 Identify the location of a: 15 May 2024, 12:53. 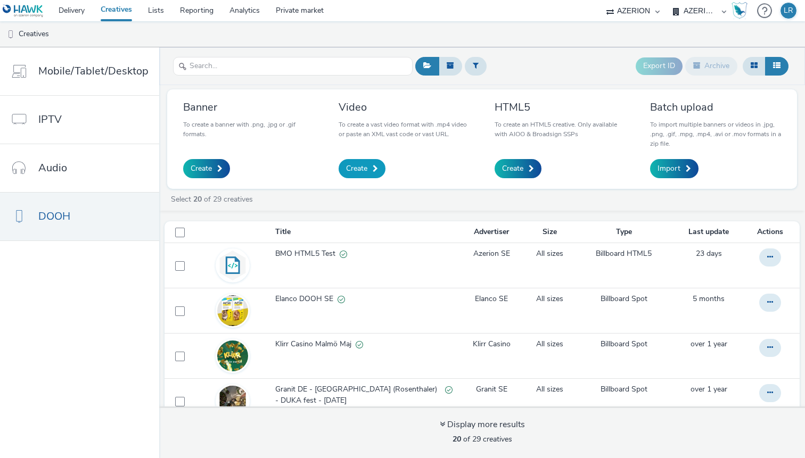
(708, 344).